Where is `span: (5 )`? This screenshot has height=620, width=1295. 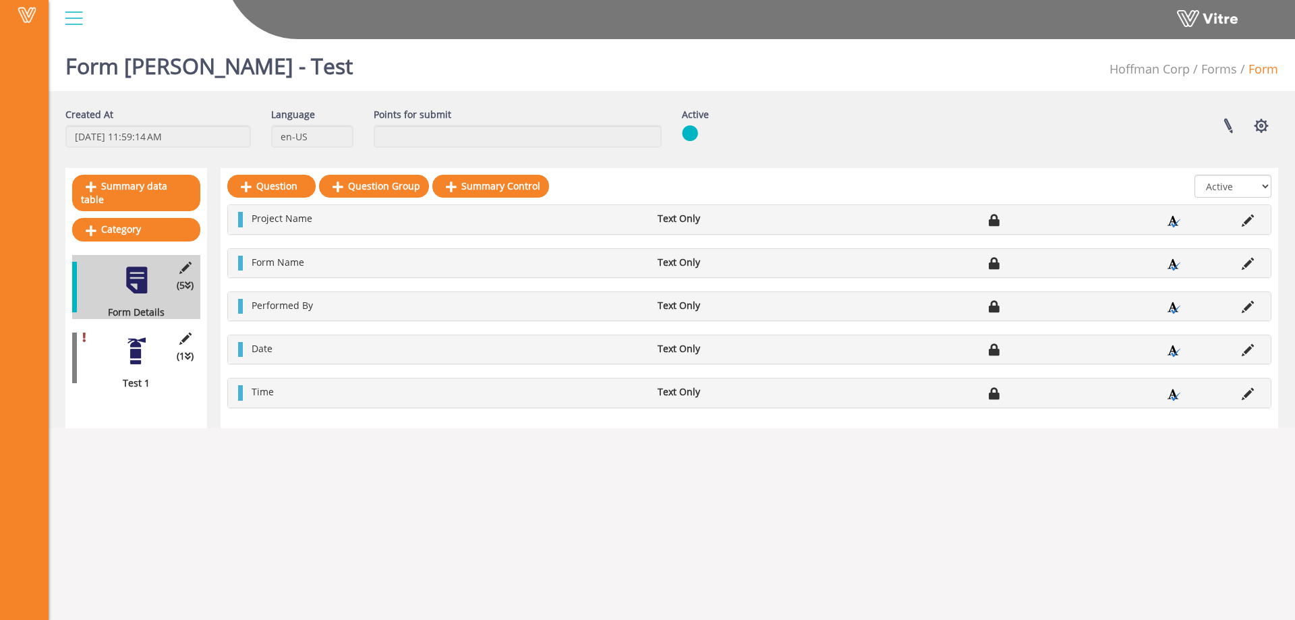 span: (5 ) is located at coordinates (185, 285).